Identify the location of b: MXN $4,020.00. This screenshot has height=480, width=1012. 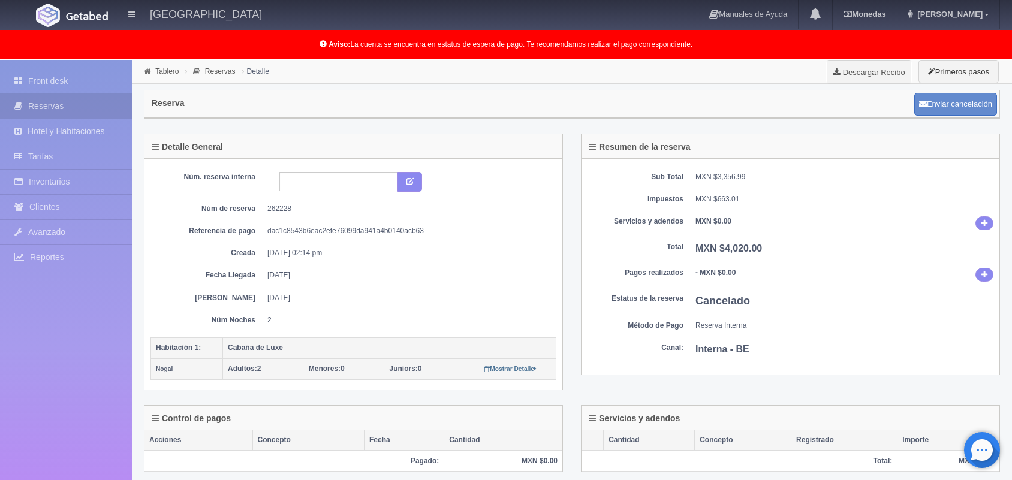
(729, 248).